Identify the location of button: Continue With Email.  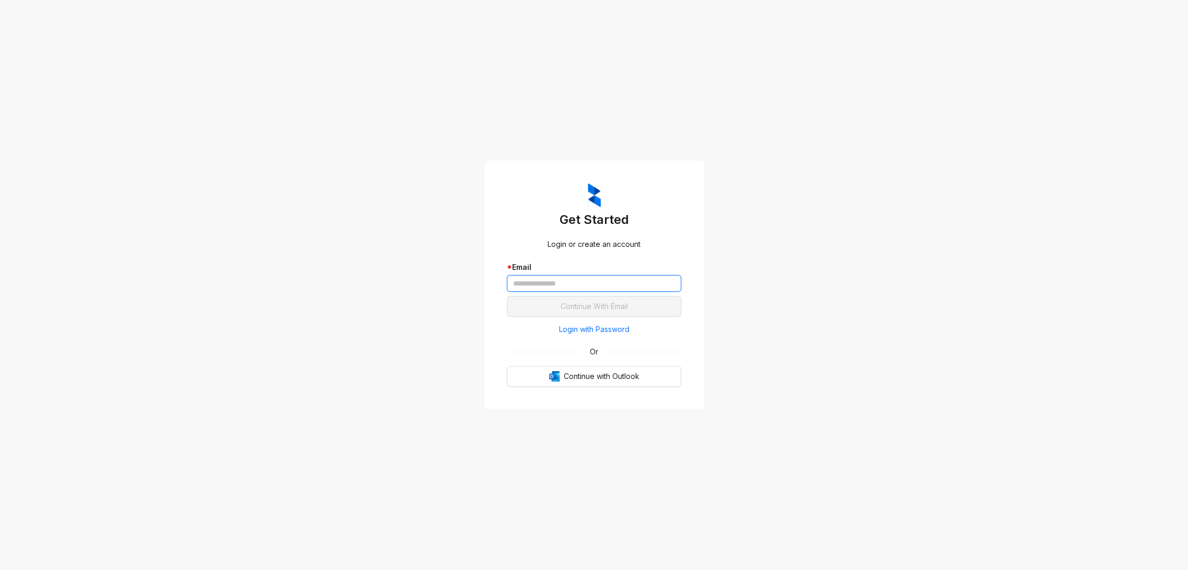
(594, 306).